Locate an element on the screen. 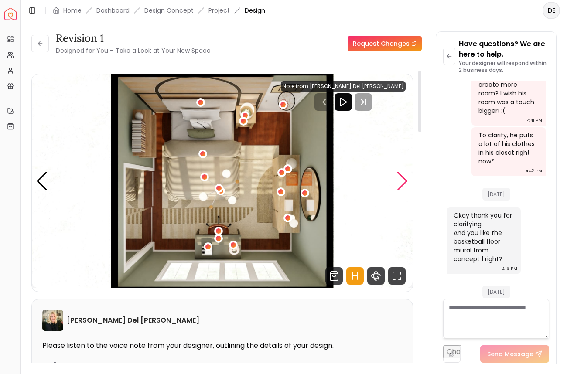 The height and width of the screenshot is (374, 567). p: Have questions? We are here to help. is located at coordinates (503, 49).